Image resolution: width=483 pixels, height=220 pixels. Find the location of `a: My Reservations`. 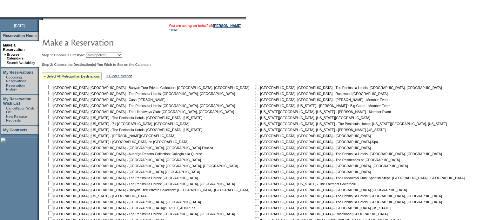

a: My Reservations is located at coordinates (18, 73).